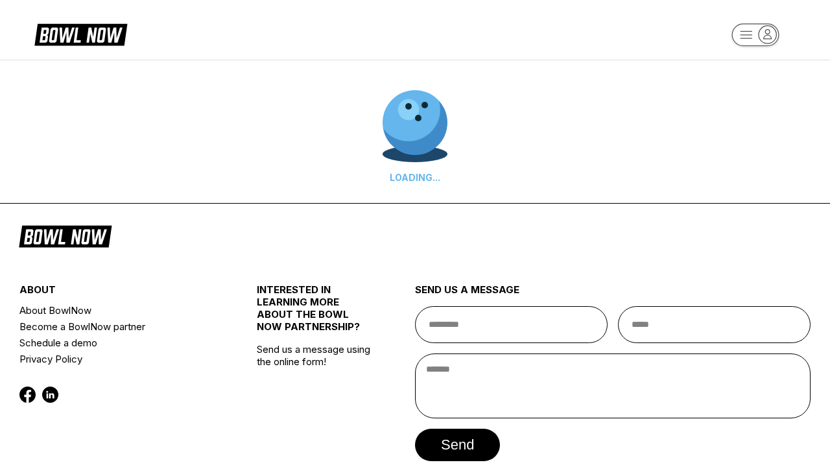 The height and width of the screenshot is (467, 830). I want to click on a: Become a BowlNow partner, so click(118, 326).